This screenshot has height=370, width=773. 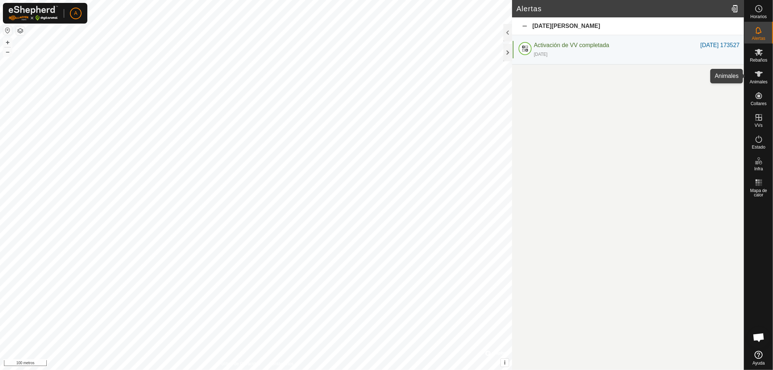 I want to click on a: Contáctanos, so click(x=281, y=364).